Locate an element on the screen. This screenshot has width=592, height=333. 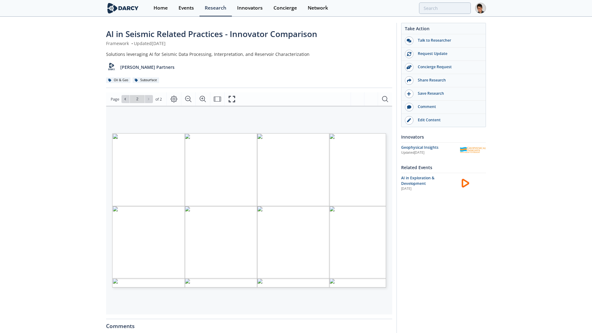
div: Solutions leveraging AI for Seismic Data Processing, Interpretation, and Reservoir Characterization is located at coordinates (249, 54).